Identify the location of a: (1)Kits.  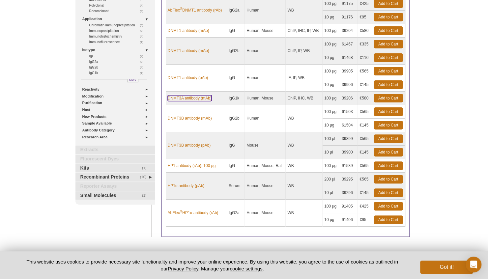
(115, 168).